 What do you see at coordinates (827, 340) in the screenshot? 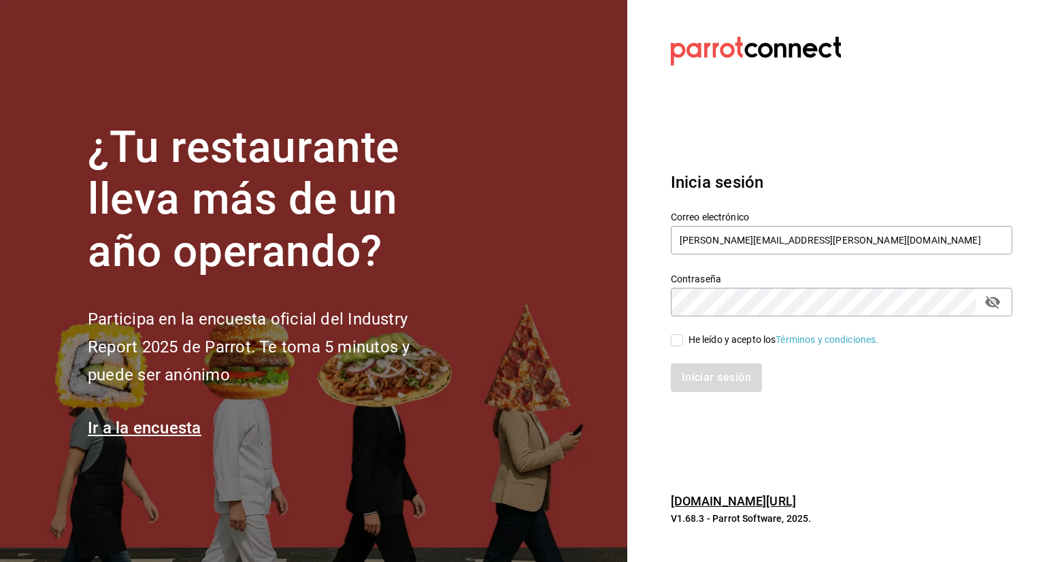
I see `a: Términos y condiciones.` at bounding box center [827, 340].